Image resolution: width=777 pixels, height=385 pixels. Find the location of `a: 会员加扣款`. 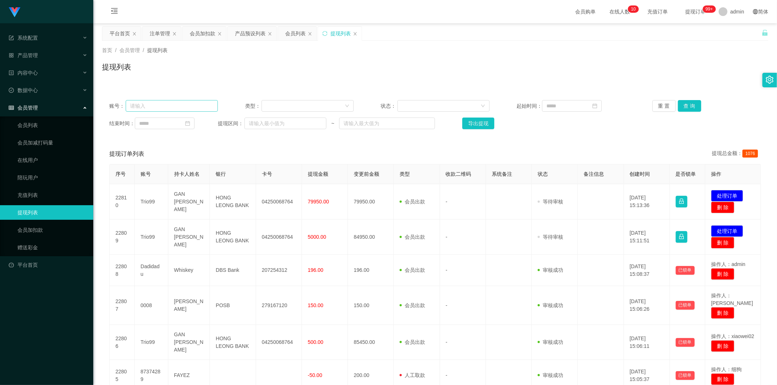

a: 会员加扣款 is located at coordinates (52, 230).